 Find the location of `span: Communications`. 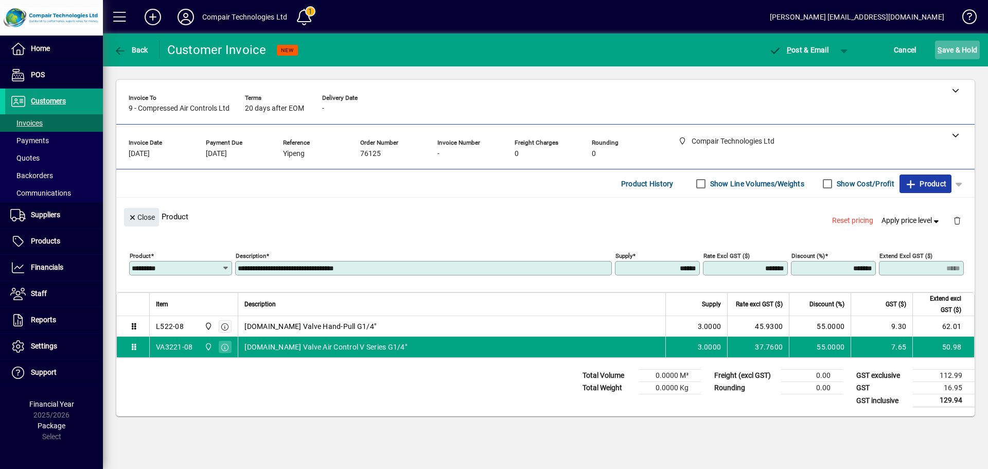

span: Communications is located at coordinates (41, 193).